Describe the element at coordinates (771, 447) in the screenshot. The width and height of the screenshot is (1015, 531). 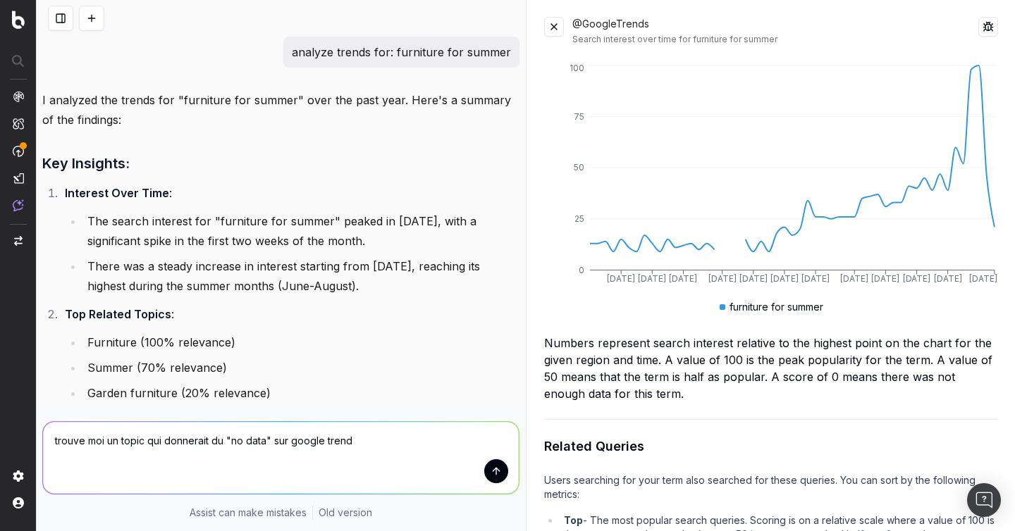
I see `h2: Related Queries` at that location.